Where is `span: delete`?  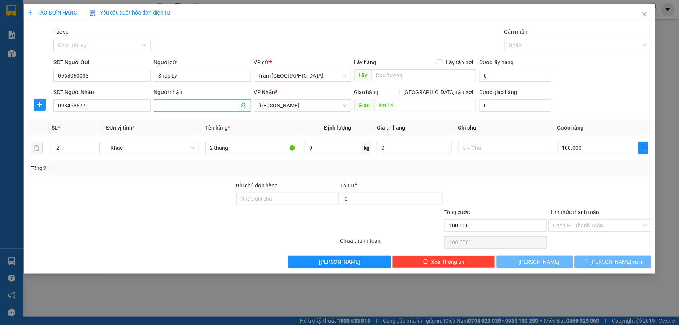 span: delete is located at coordinates (426, 262).